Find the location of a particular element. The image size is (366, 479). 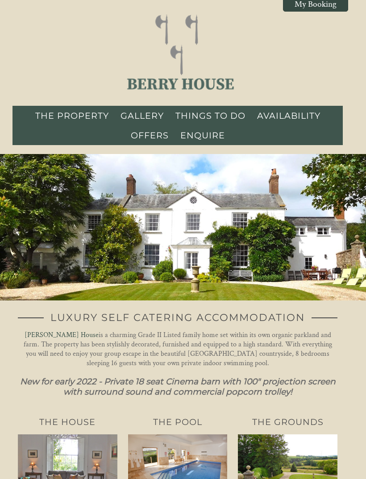

p: is a charming Grade II Listed family home set within its own organic parkland and farm. The prope... is located at coordinates (178, 349).